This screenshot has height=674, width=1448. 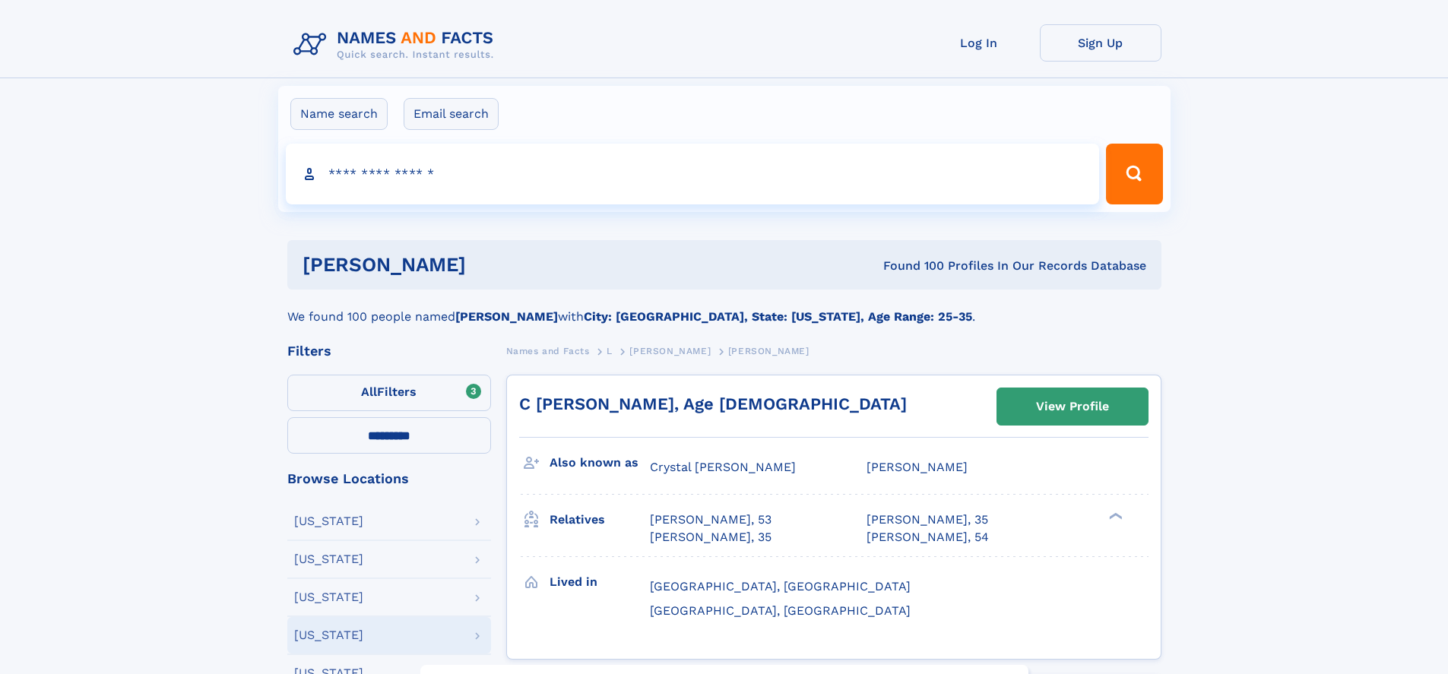 I want to click on div: Filters, so click(x=389, y=351).